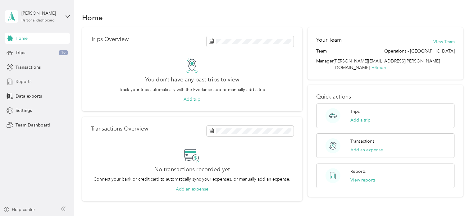 The width and height of the screenshot is (474, 216). What do you see at coordinates (322, 51) in the screenshot?
I see `span: Team` at bounding box center [322, 51].